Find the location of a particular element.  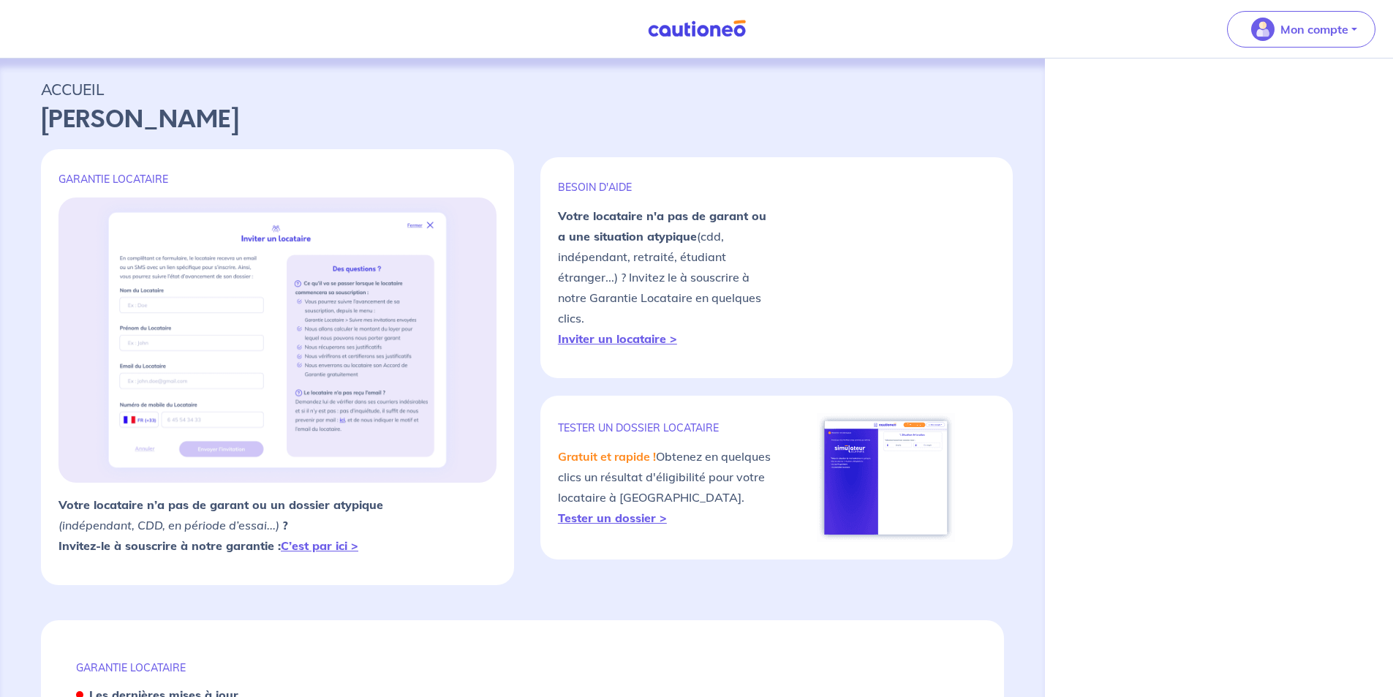

strong: Tester un dossier > is located at coordinates (612, 518).